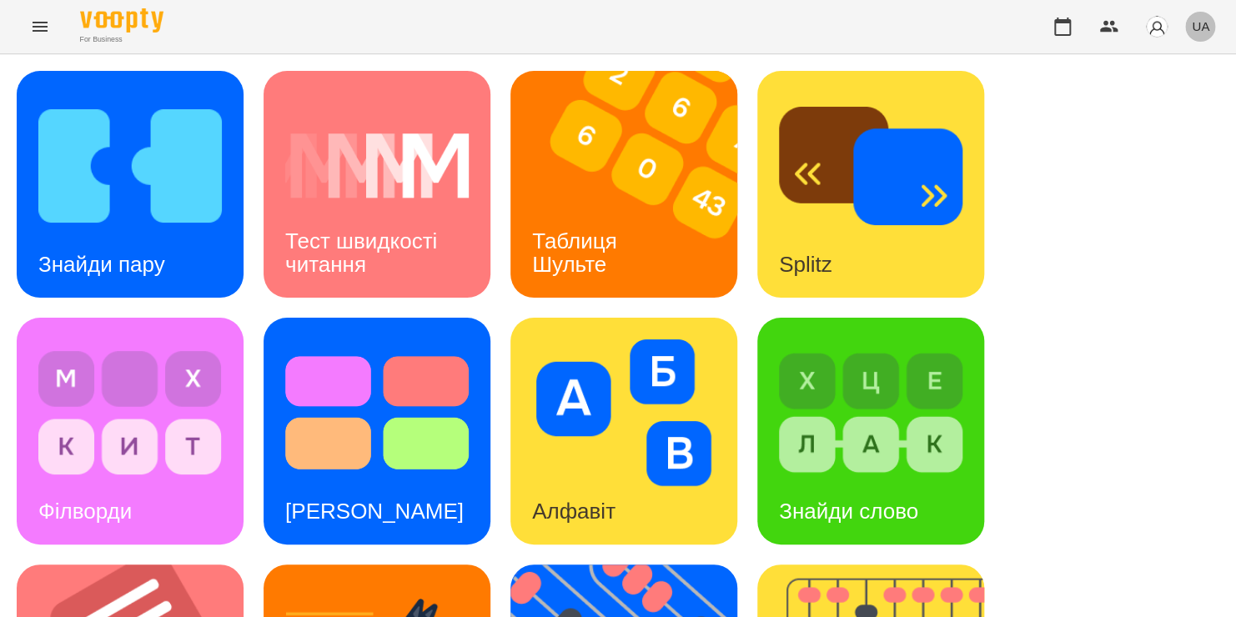 The height and width of the screenshot is (617, 1236). What do you see at coordinates (871, 184) in the screenshot?
I see `a: SplitzSplitz` at bounding box center [871, 184].